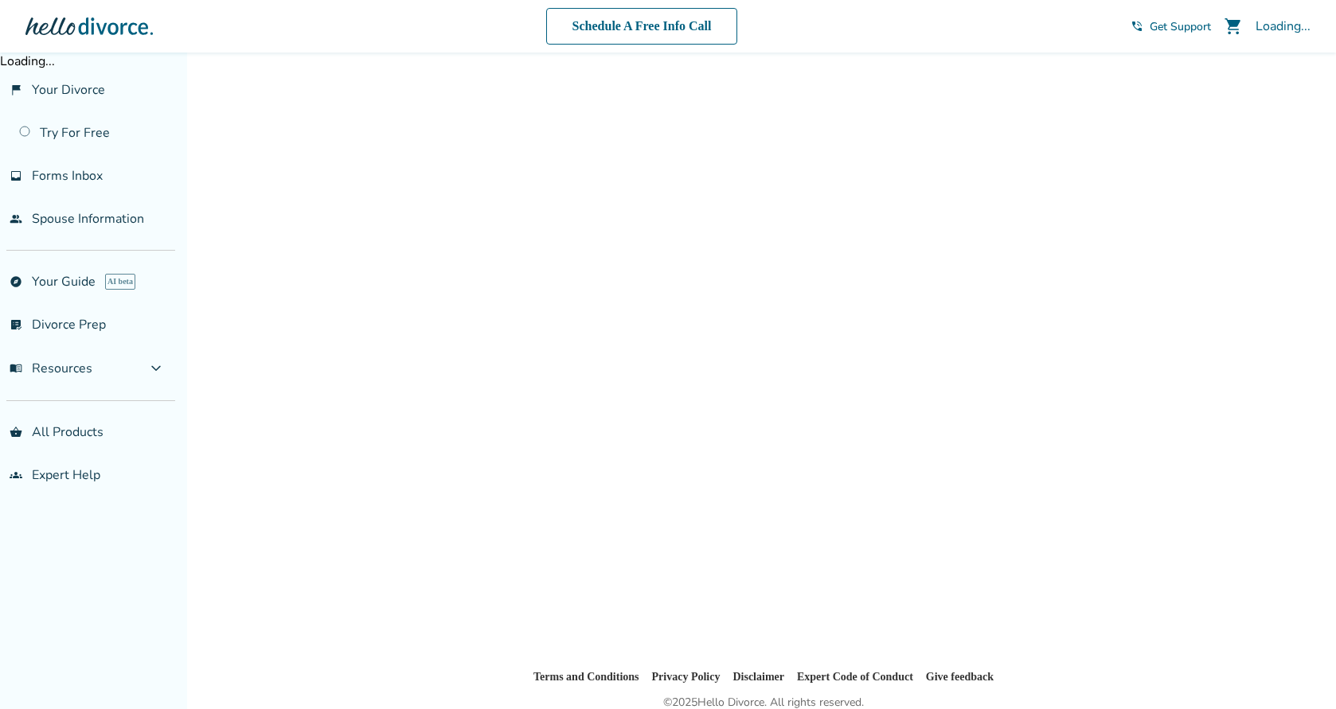 This screenshot has width=1336, height=709. What do you see at coordinates (757, 678) in the screenshot?
I see `li: Disclaimer` at bounding box center [757, 678].